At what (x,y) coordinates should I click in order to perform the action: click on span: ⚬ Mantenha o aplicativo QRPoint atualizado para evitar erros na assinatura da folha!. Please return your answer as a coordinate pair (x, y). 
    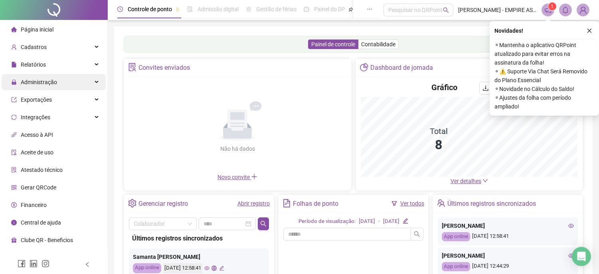
    Looking at the image, I should click on (545, 54).